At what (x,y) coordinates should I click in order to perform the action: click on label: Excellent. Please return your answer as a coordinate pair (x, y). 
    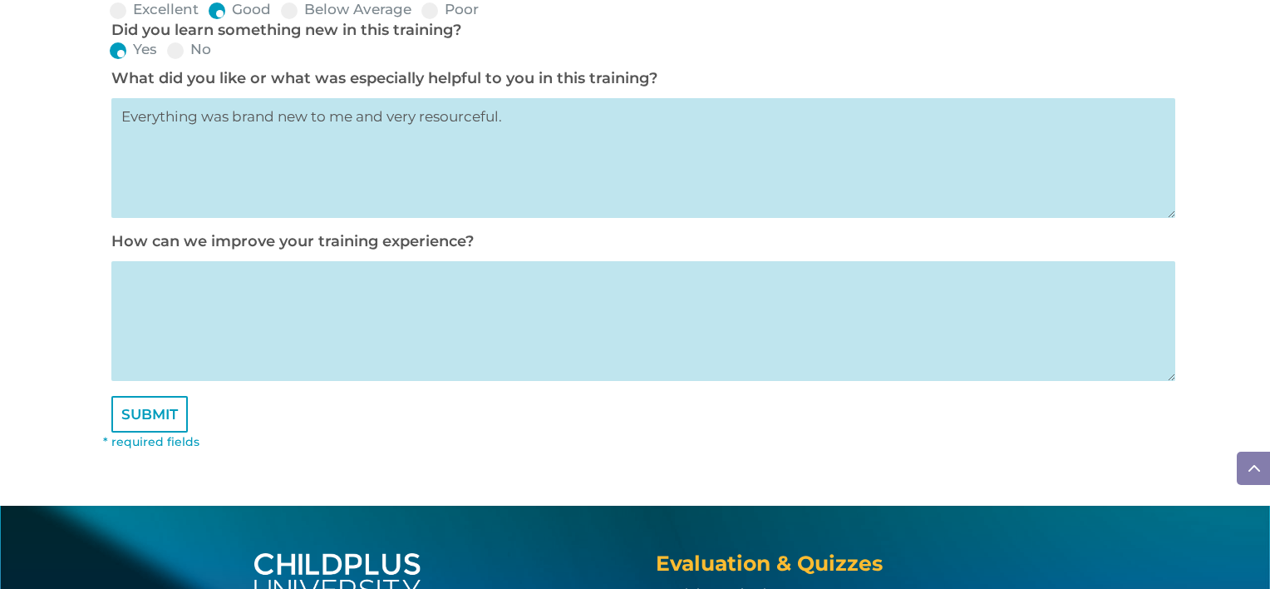
    Looking at the image, I should click on (154, 9).